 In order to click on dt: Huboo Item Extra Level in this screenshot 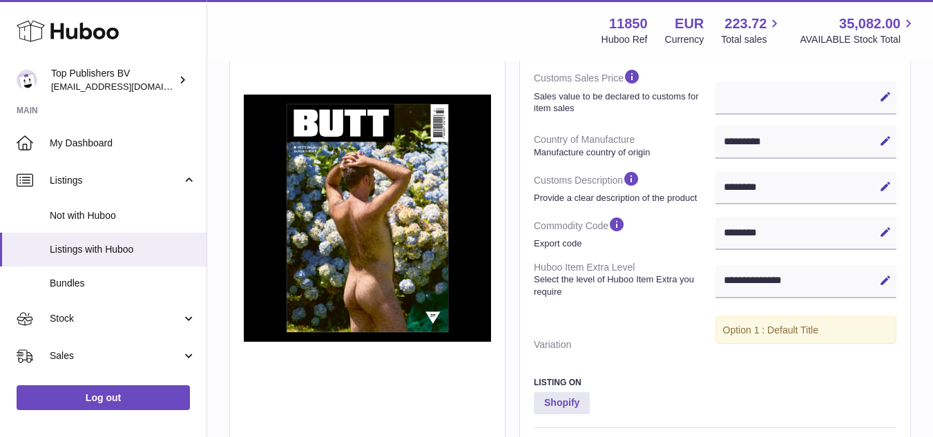, I will do `click(624, 280)`.